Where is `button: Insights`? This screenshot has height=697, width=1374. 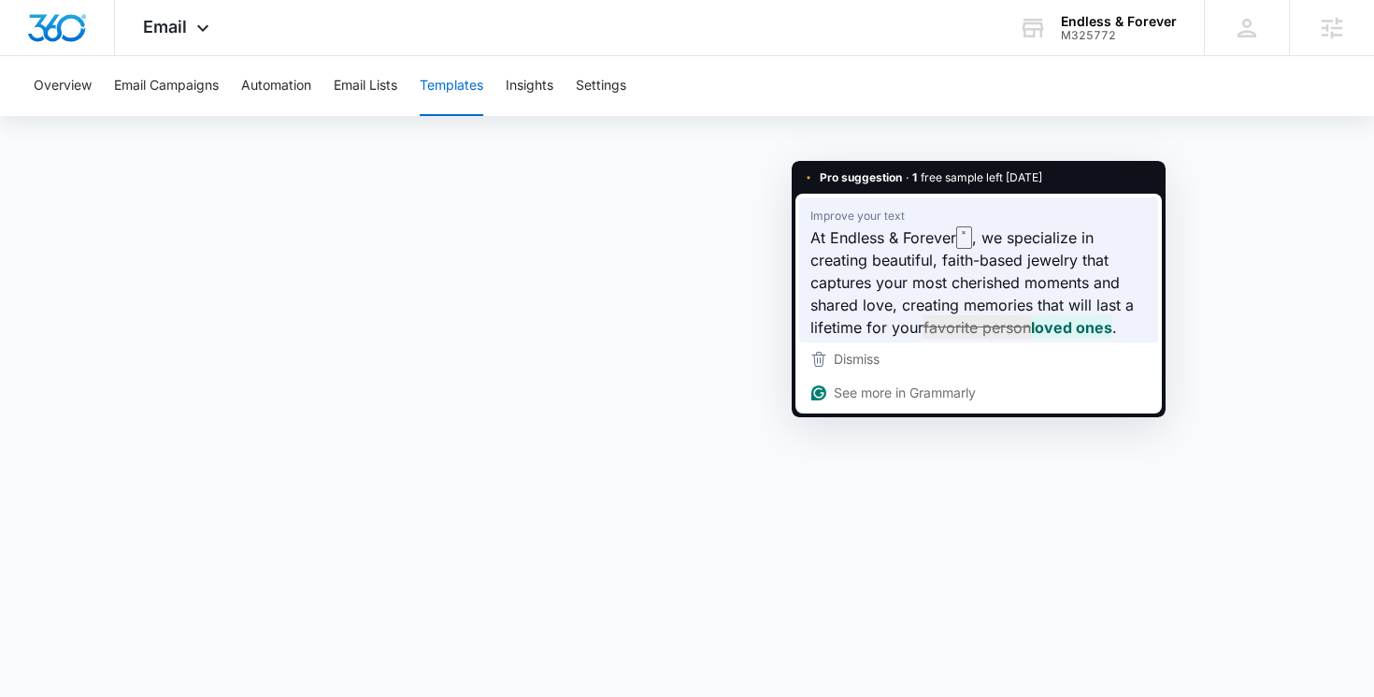
button: Insights is located at coordinates (529, 86).